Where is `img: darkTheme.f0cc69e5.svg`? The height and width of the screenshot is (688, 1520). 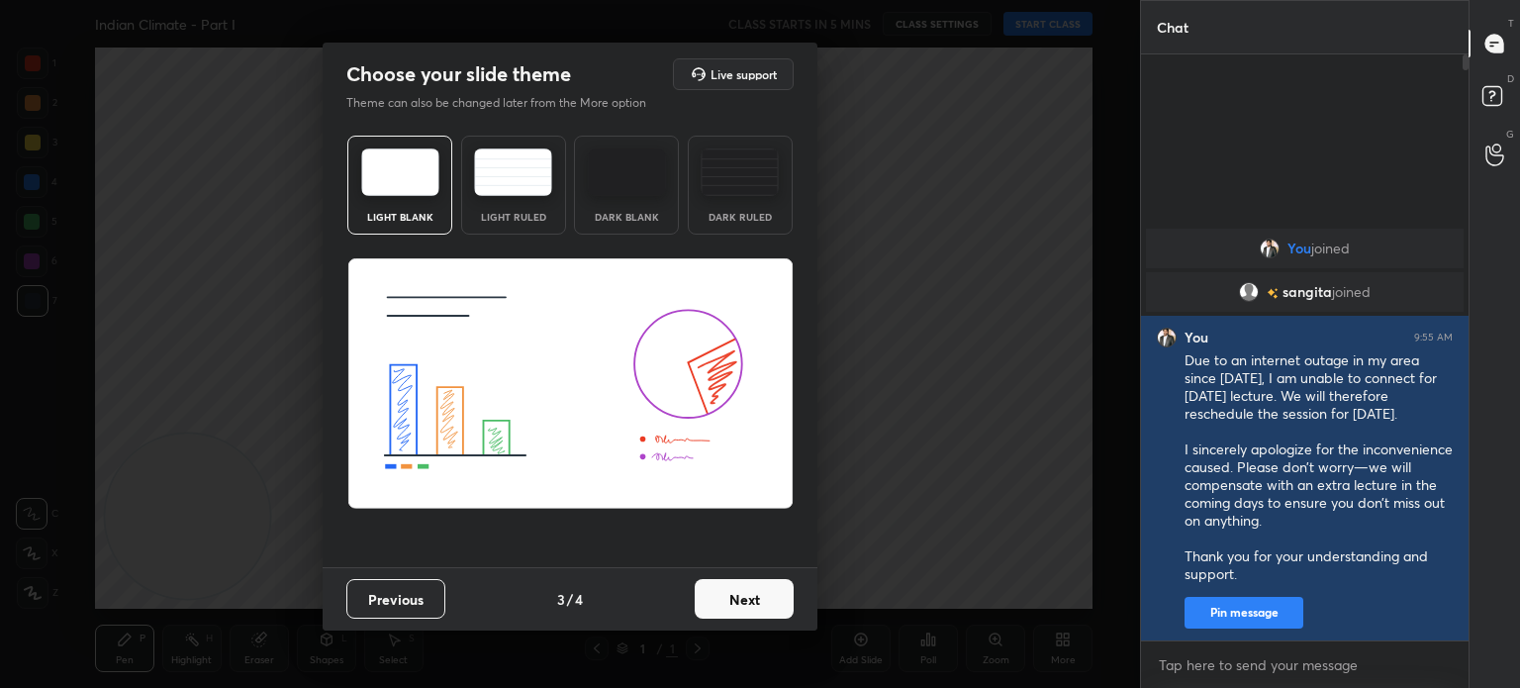
img: darkTheme.f0cc69e5.svg is located at coordinates (626, 172).